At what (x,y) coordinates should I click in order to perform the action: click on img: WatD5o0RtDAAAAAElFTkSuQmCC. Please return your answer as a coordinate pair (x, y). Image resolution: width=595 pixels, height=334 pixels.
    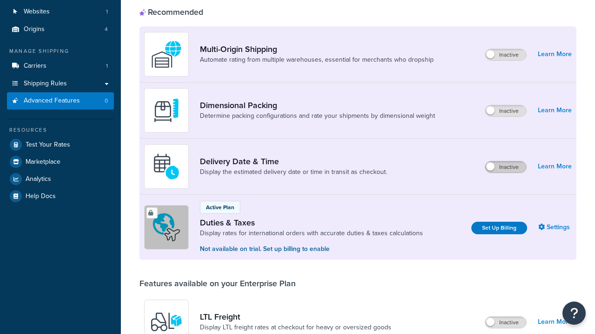
    Looking at the image, I should click on (166, 54).